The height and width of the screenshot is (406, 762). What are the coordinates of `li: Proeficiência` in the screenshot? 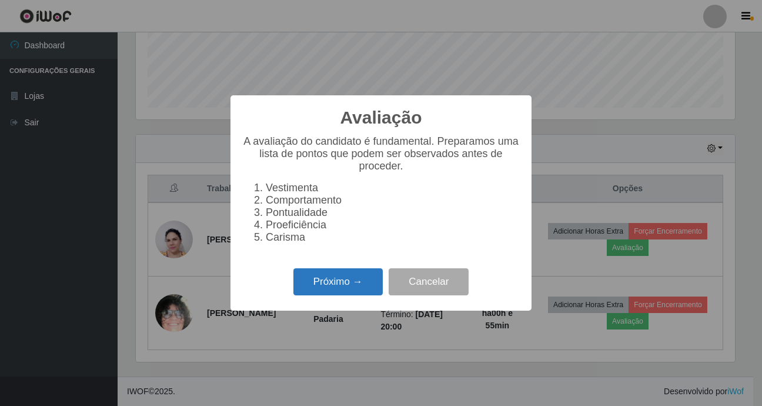 It's located at (393, 225).